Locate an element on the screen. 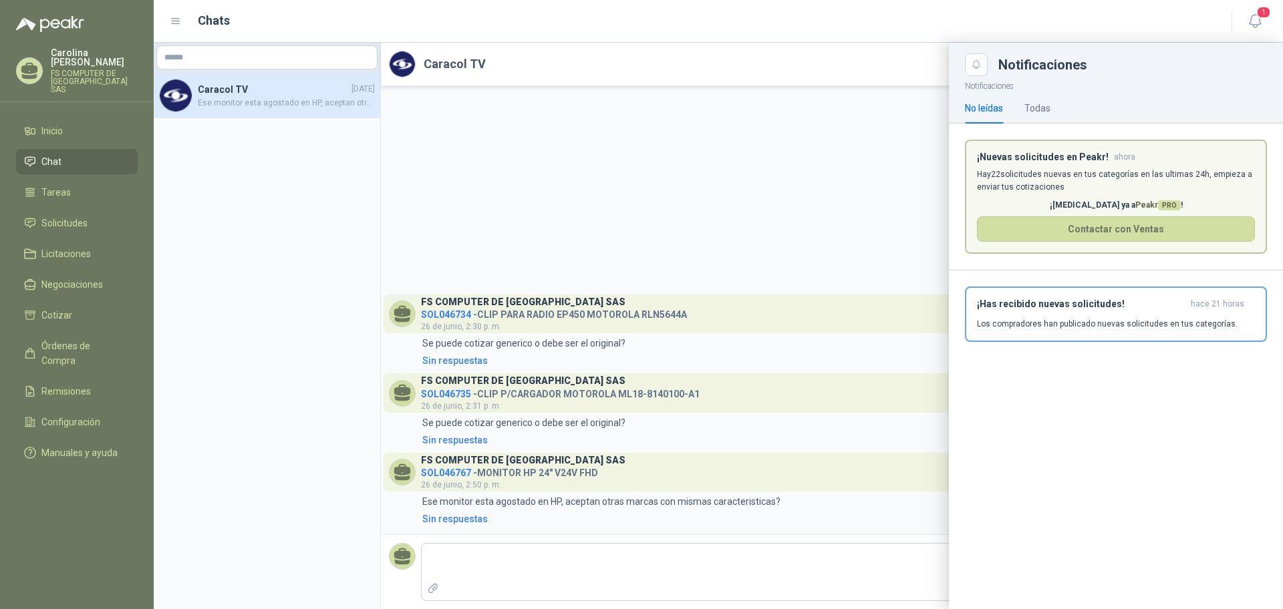 Image resolution: width=1283 pixels, height=609 pixels. span: Tareas is located at coordinates (56, 192).